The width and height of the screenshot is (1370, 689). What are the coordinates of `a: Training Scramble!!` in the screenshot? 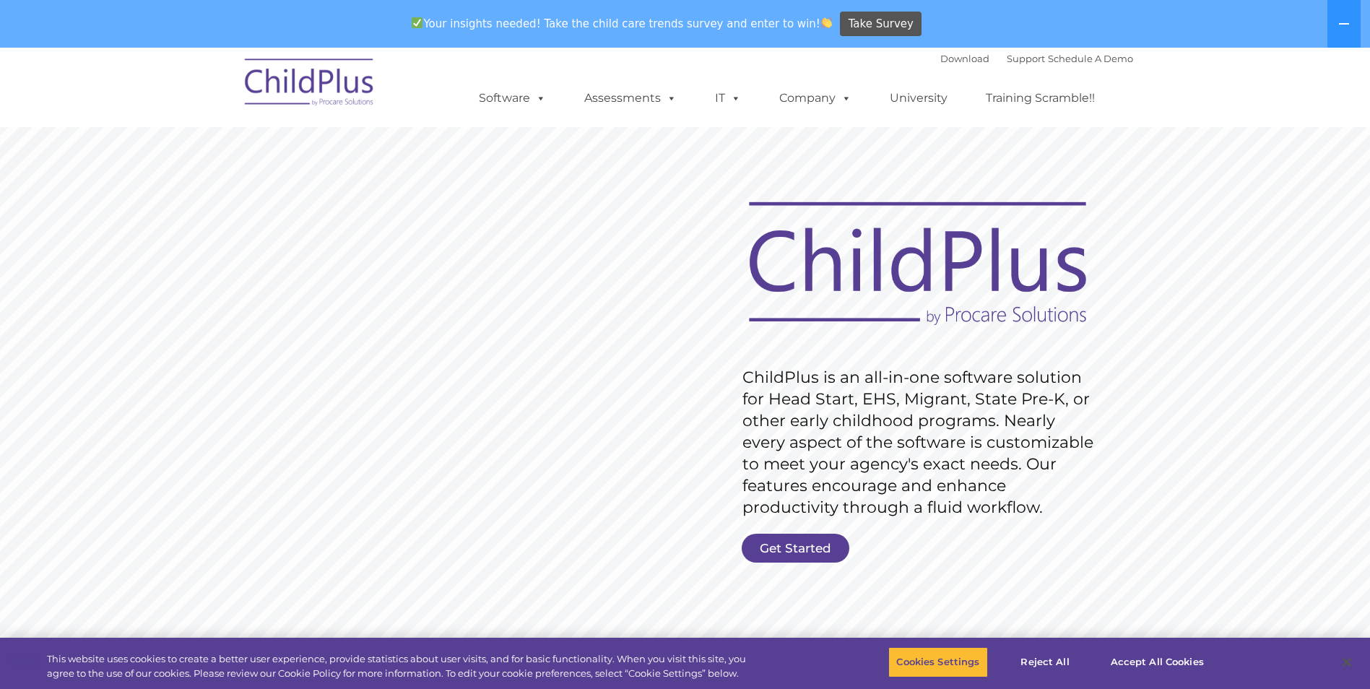 It's located at (1040, 98).